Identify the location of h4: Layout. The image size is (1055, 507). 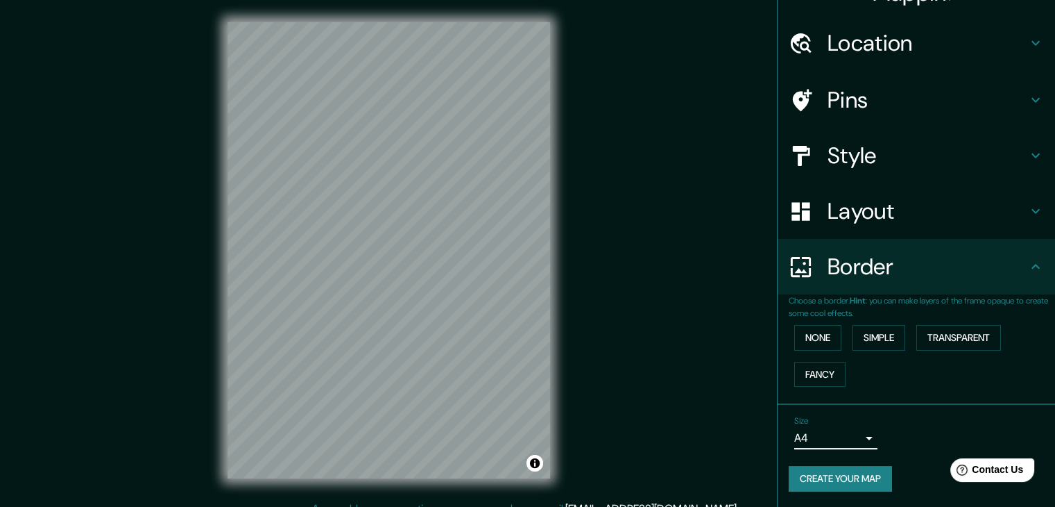
(928, 211).